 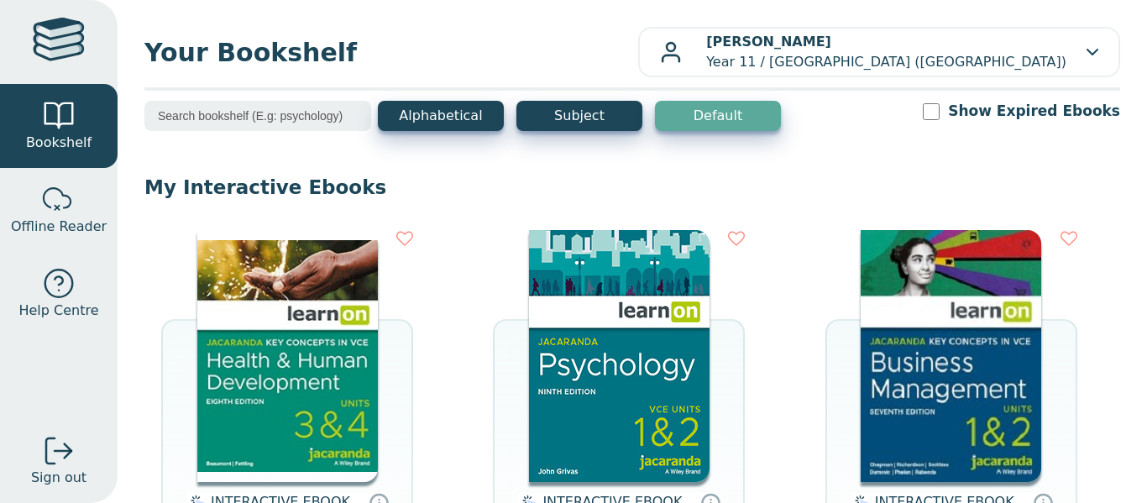 I want to click on input: Search bookshelf (E.g: psychology), so click(x=258, y=116).